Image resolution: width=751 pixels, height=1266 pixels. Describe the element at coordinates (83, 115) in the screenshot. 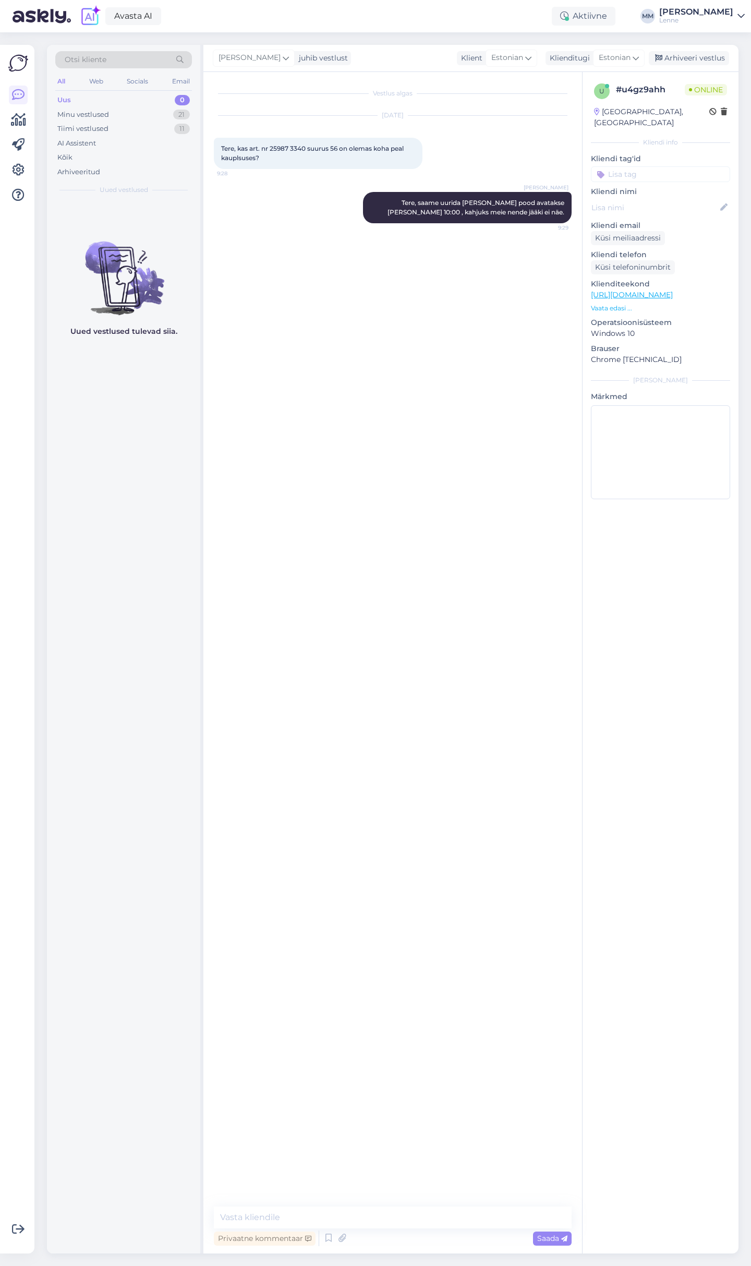

I see `div: Minu vestlused` at that location.